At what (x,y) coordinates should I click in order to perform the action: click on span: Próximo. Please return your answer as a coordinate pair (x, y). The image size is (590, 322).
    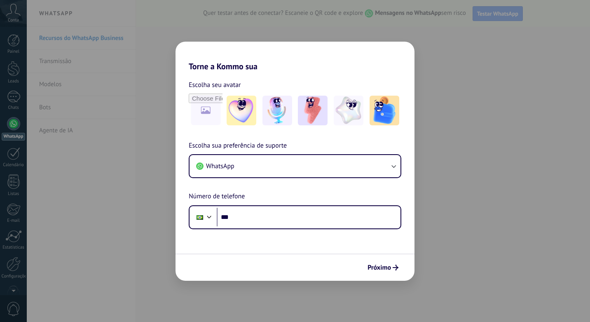
    Looking at the image, I should click on (379, 268).